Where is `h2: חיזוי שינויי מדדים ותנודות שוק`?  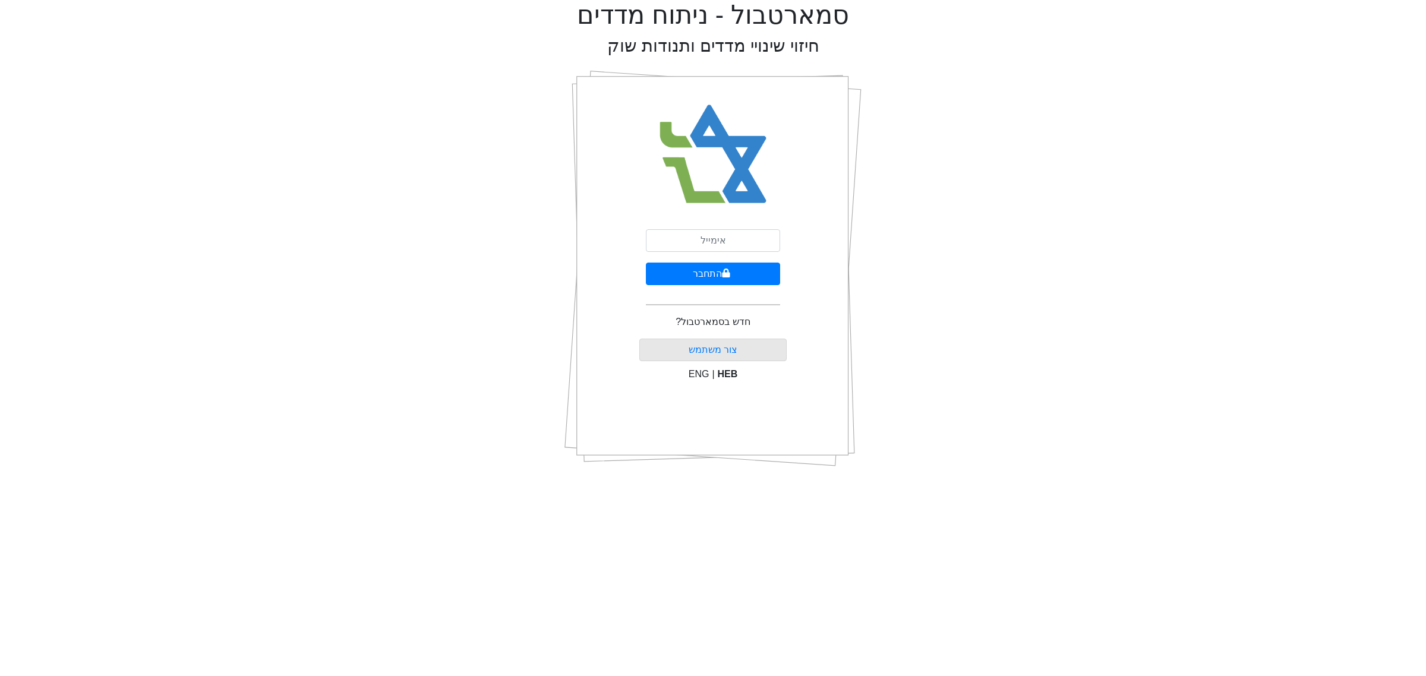
h2: חיזוי שינויי מדדים ותנודות שוק is located at coordinates (713, 46).